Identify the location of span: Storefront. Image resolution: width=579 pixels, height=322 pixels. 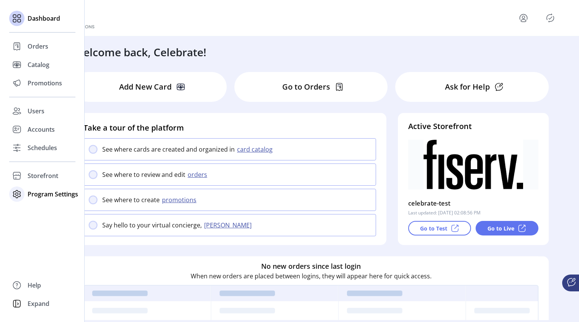
(43, 176).